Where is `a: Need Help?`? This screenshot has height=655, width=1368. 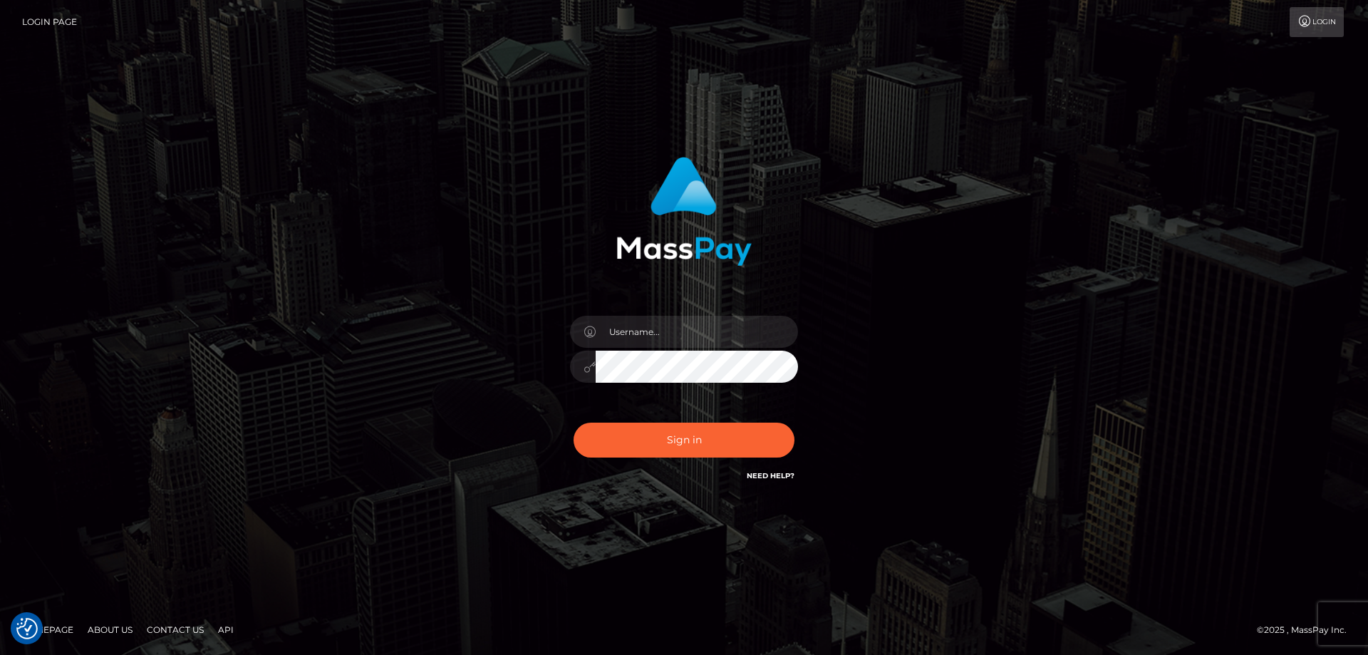 a: Need Help? is located at coordinates (770, 475).